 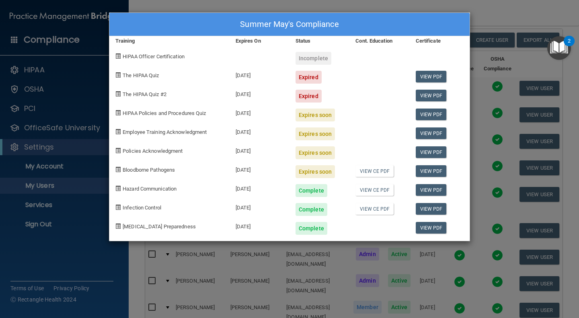 What do you see at coordinates (559, 48) in the screenshot?
I see `button: Open Resource Center, 2 new notifications` at bounding box center [559, 48].